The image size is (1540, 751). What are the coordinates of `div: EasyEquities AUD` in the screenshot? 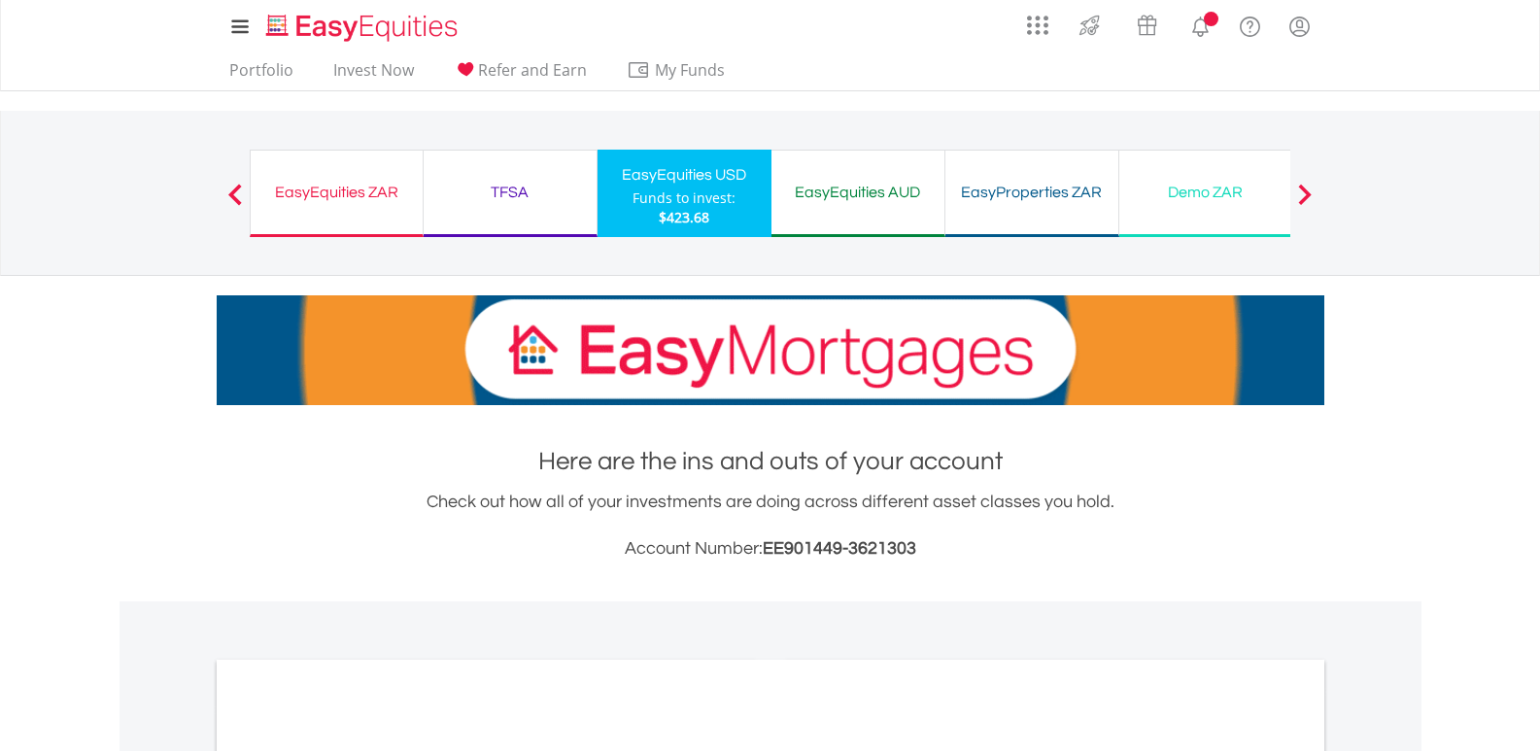 It's located at (858, 192).